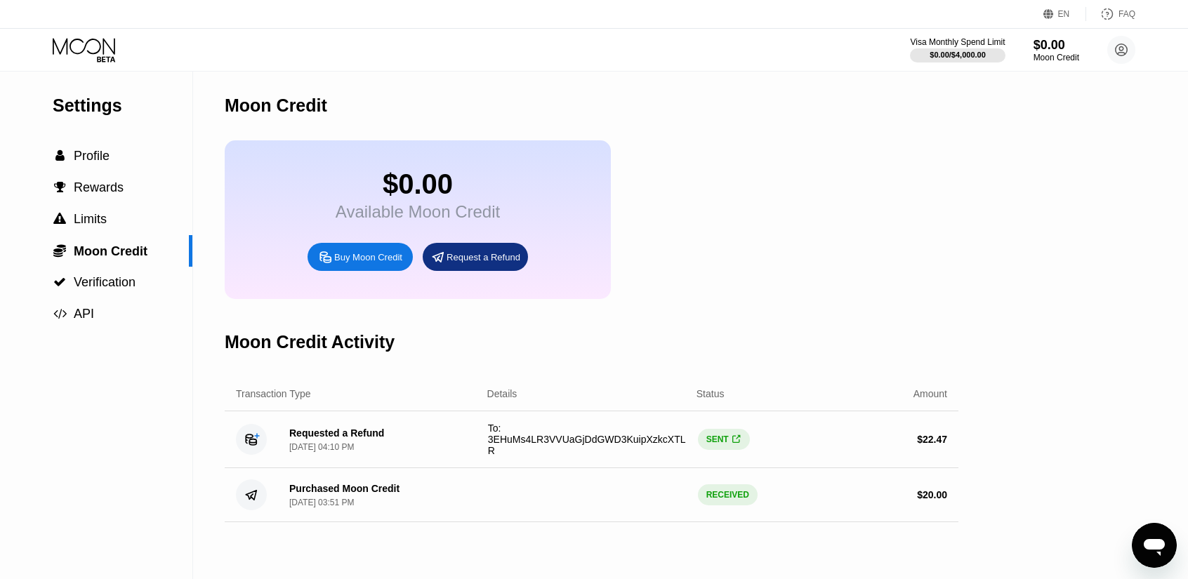 Image resolution: width=1188 pixels, height=579 pixels. Describe the element at coordinates (90, 219) in the screenshot. I see `span: Limits` at that location.